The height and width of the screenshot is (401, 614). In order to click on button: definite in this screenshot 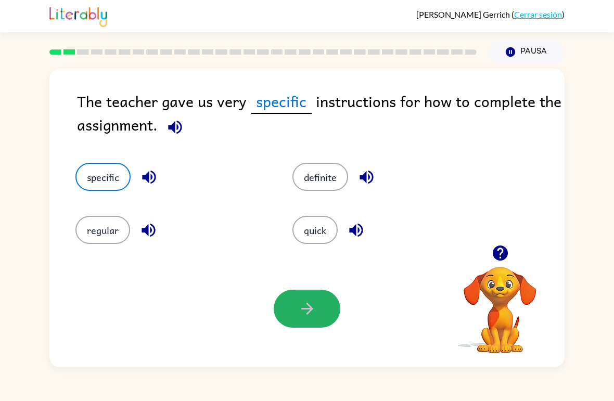, I will do `click(320, 177)`.